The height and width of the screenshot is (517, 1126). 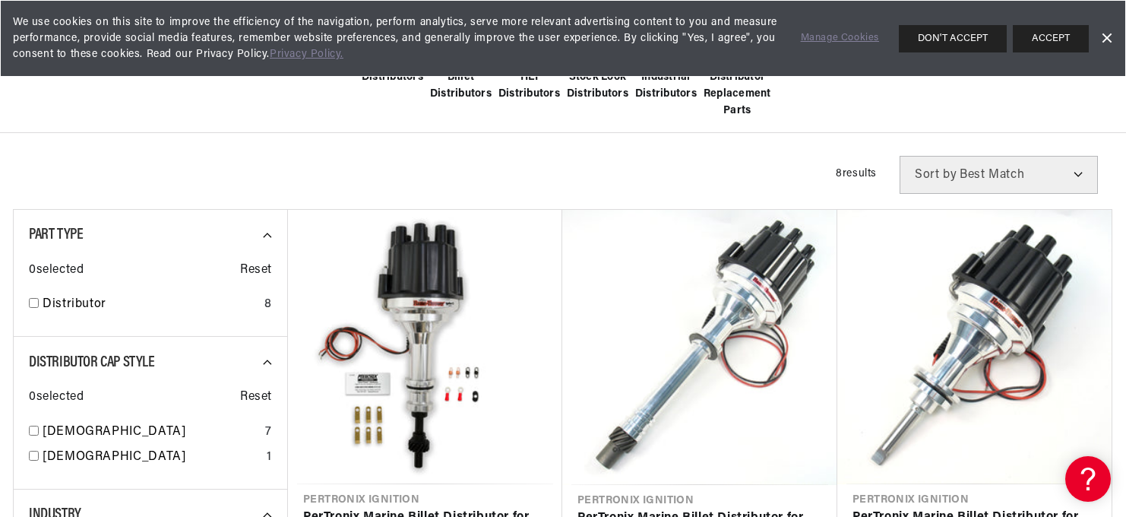 I want to click on span: Distributor Cap Style, so click(x=92, y=363).